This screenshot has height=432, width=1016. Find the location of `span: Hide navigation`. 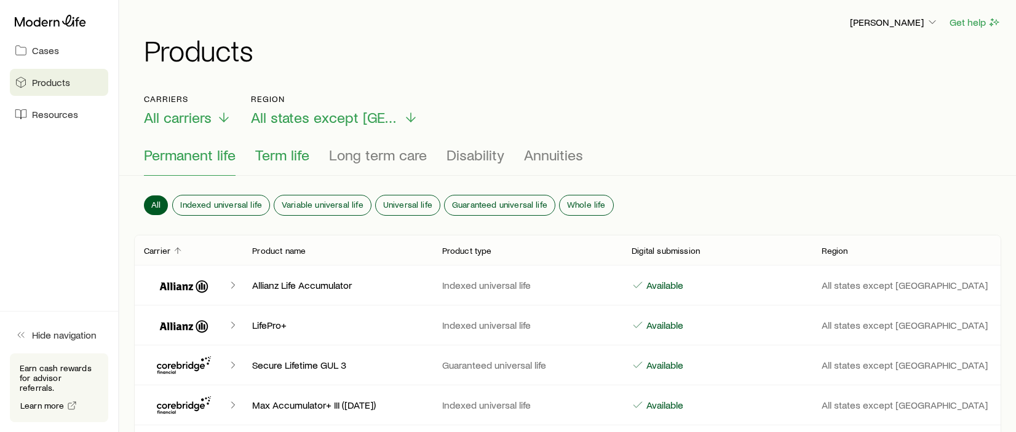

span: Hide navigation is located at coordinates (64, 335).